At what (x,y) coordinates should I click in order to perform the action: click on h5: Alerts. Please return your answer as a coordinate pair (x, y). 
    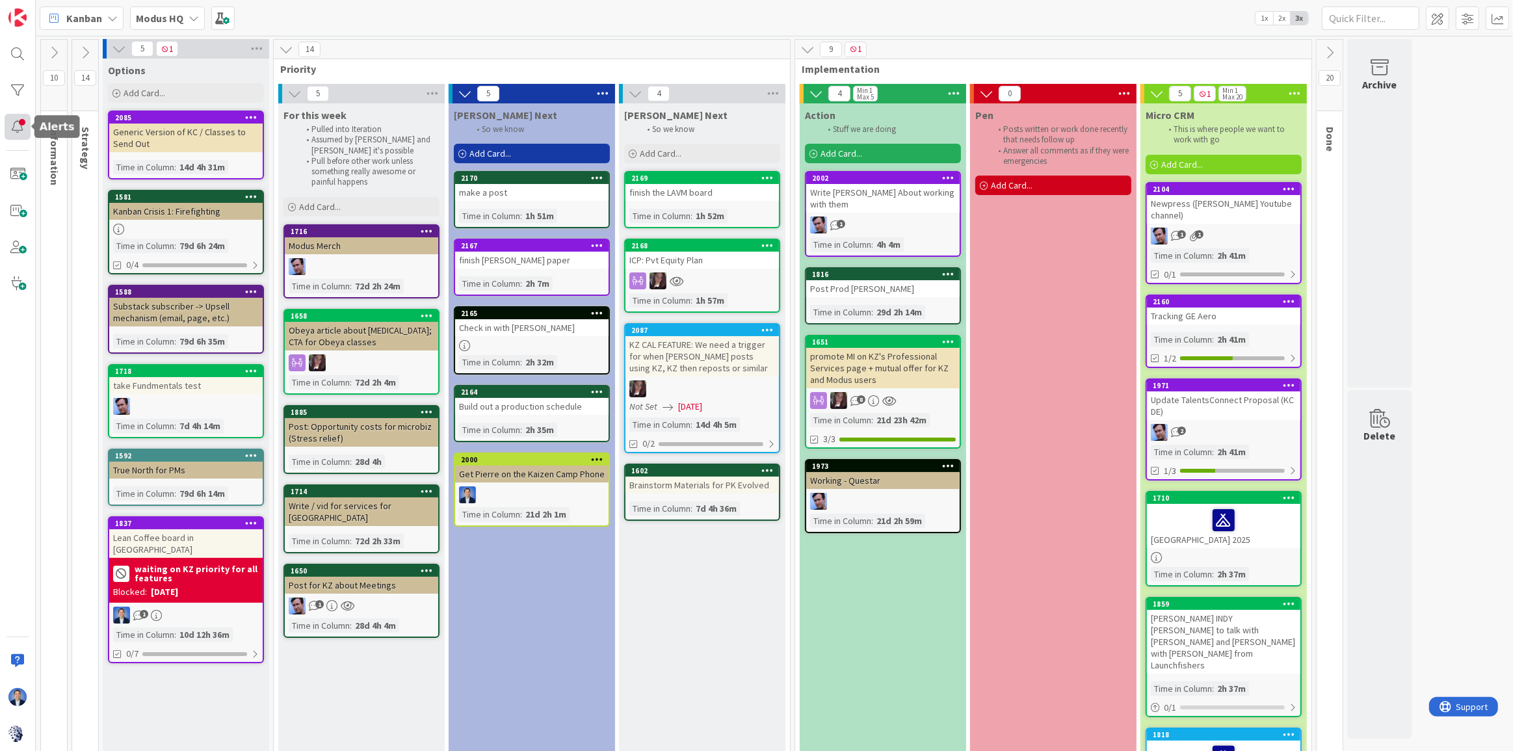
    Looking at the image, I should click on (57, 126).